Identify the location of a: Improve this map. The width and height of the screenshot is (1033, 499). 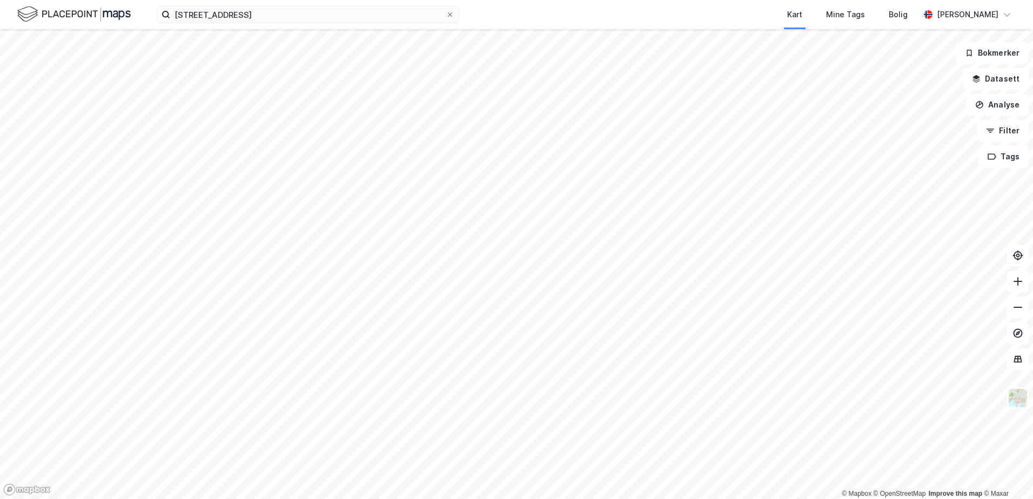
(955, 494).